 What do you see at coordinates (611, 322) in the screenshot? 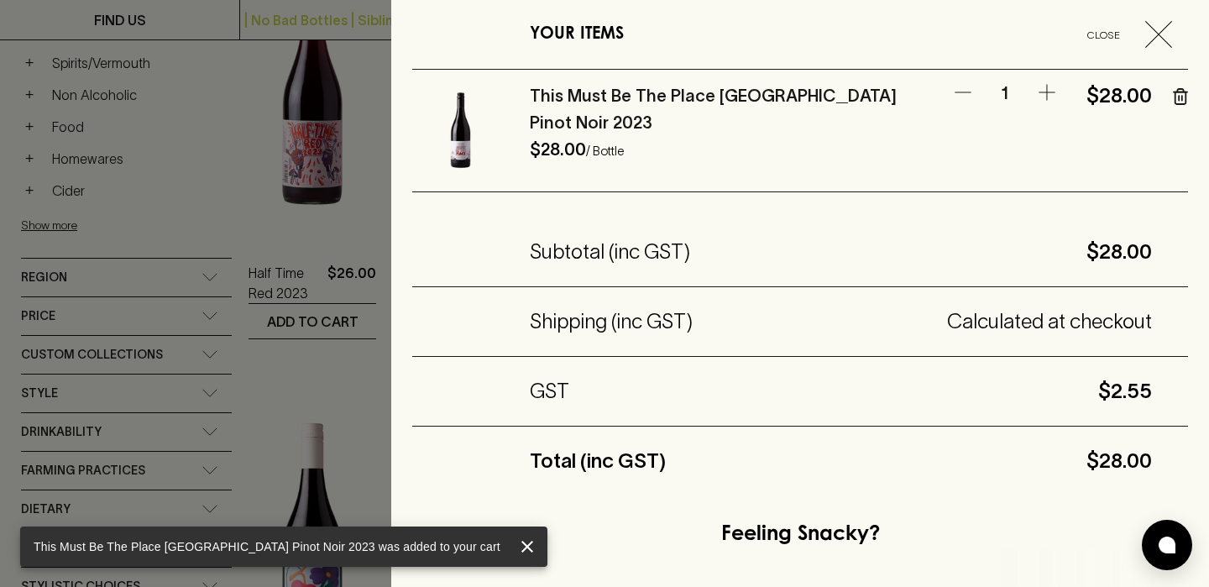
I see `h5: Shipping (inc GST)` at bounding box center [611, 322].